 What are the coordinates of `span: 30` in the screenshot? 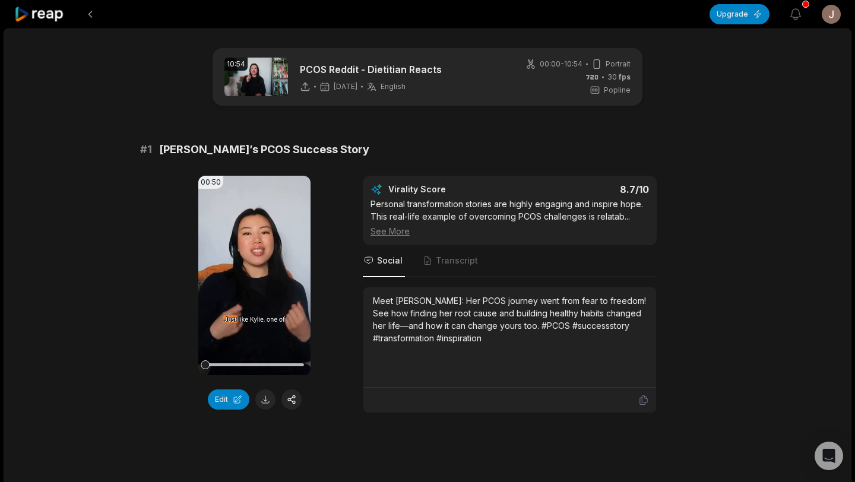 It's located at (619, 77).